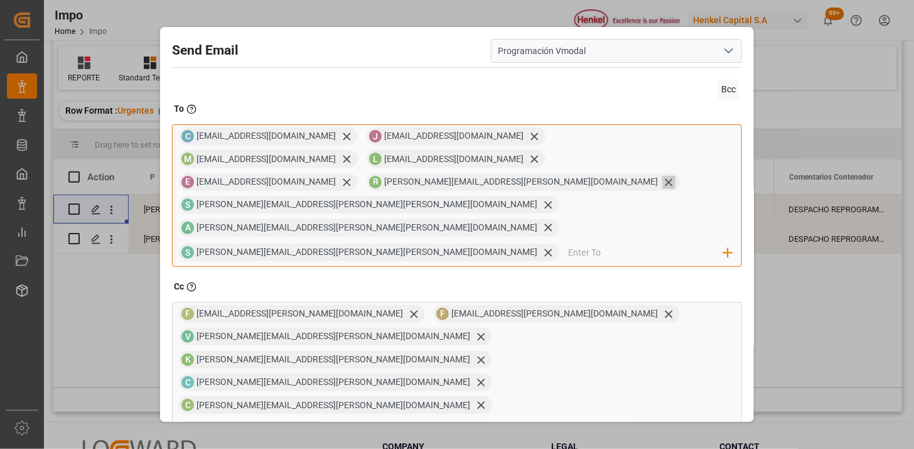  I want to click on input: Enter Cc, so click(612, 430).